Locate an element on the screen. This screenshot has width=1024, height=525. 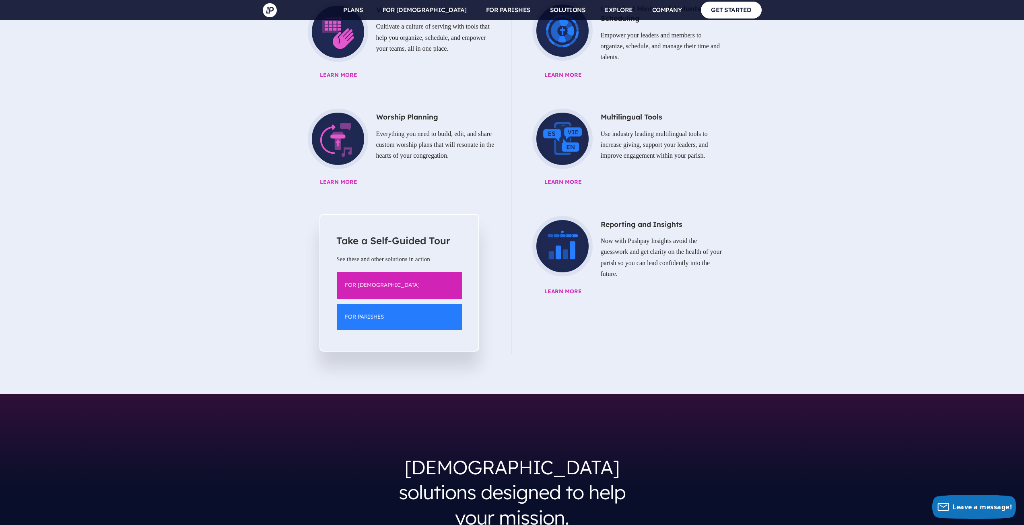
h5: Worship Planning is located at coordinates (400, 117).